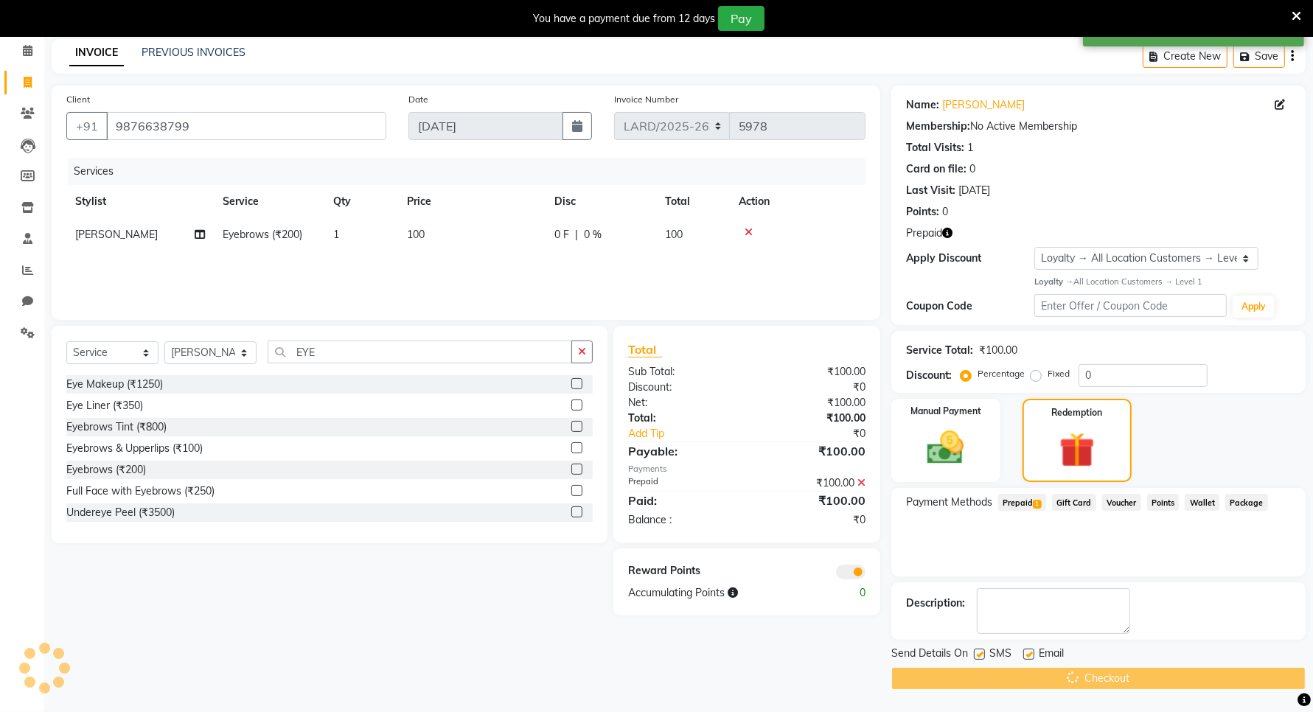  I want to click on th: Price, so click(472, 201).